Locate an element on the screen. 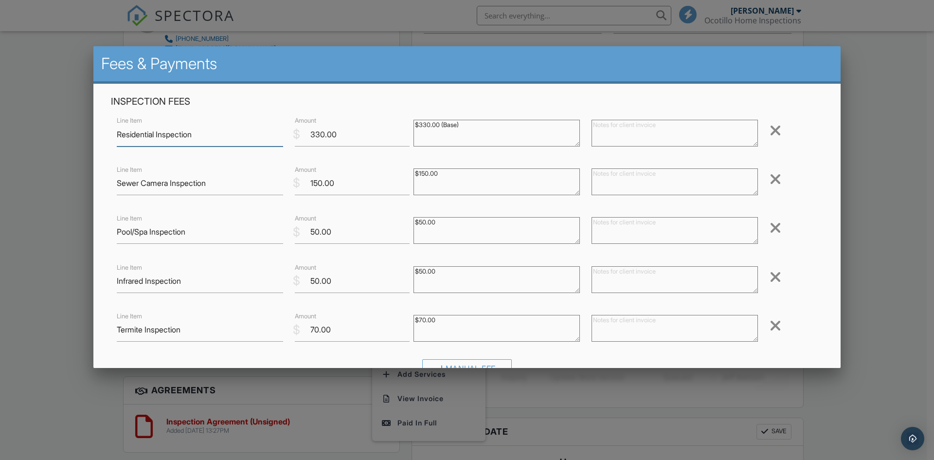 This screenshot has width=934, height=460. textarea: $150.00 is located at coordinates (497, 182).